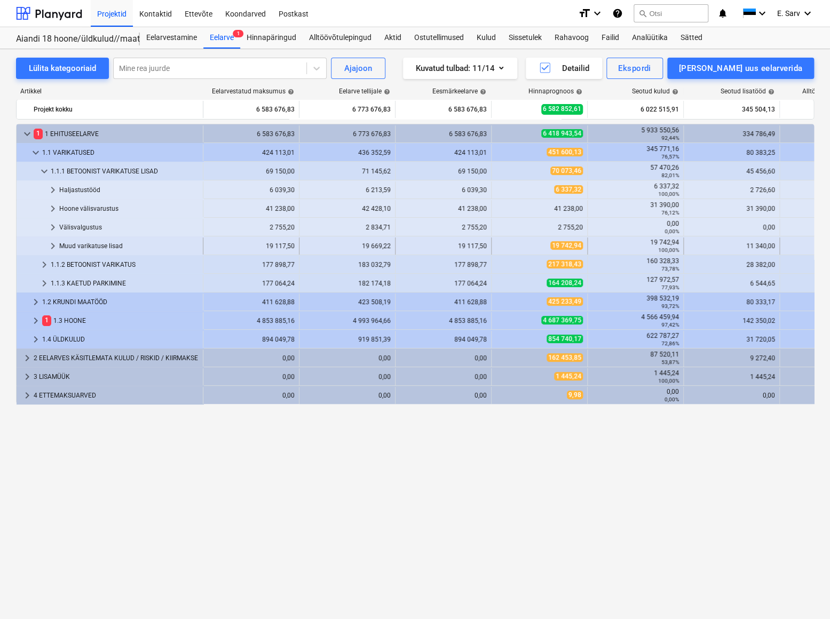 This screenshot has width=830, height=619. Describe the element at coordinates (562, 109) in the screenshot. I see `span: 6 582 852,61` at that location.